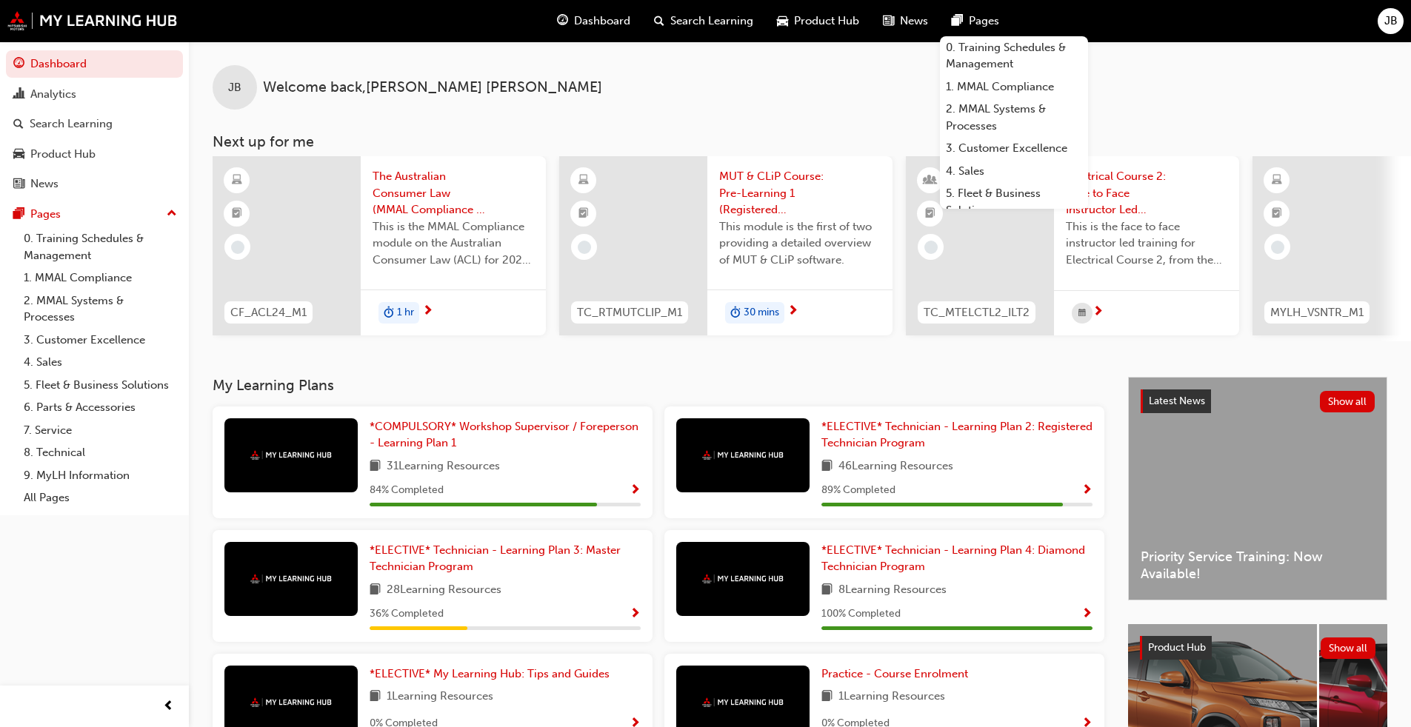 This screenshot has height=727, width=1411. Describe the element at coordinates (94, 64) in the screenshot. I see `a: Dashboard` at that location.